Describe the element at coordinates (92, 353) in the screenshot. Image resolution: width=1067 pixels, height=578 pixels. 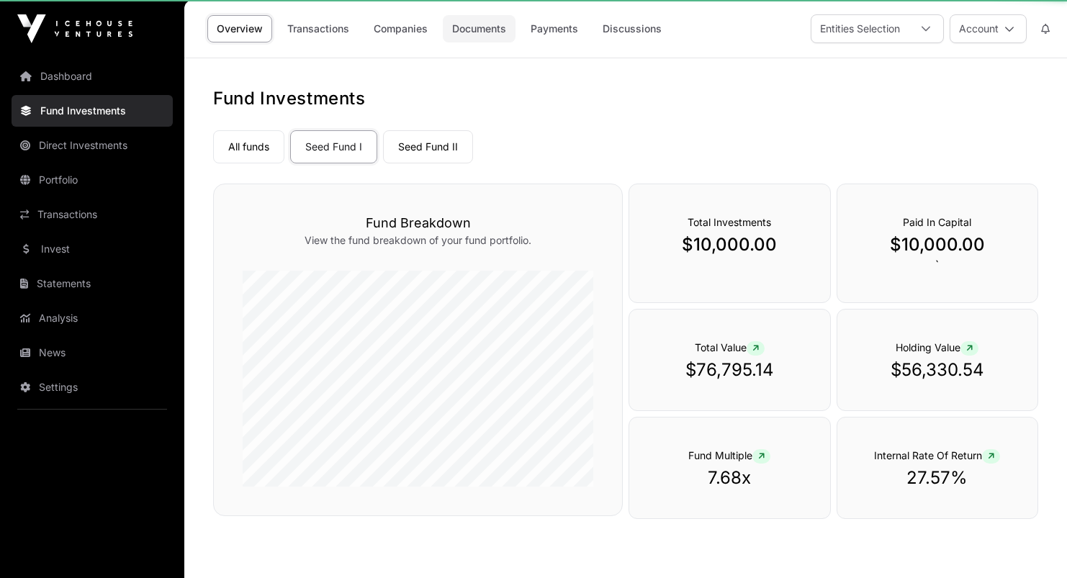
I see `a: News` at that location.